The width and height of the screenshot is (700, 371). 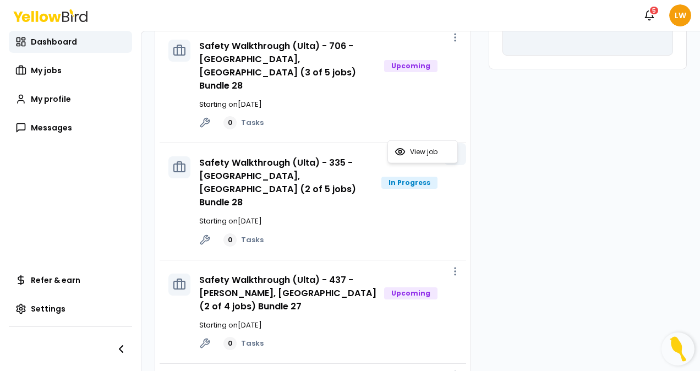 What do you see at coordinates (650, 15) in the screenshot?
I see `button: 5` at bounding box center [650, 15].